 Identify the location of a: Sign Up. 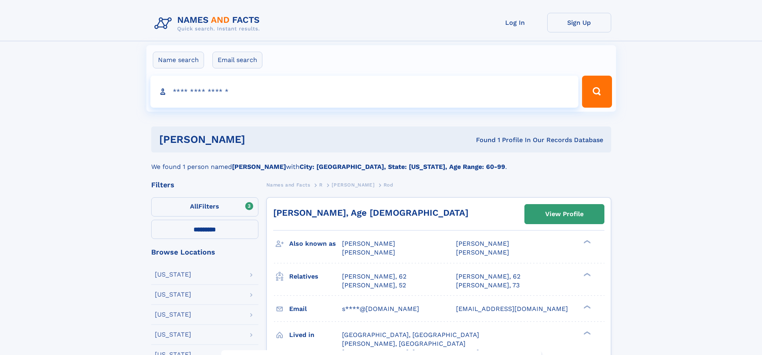
(579, 22).